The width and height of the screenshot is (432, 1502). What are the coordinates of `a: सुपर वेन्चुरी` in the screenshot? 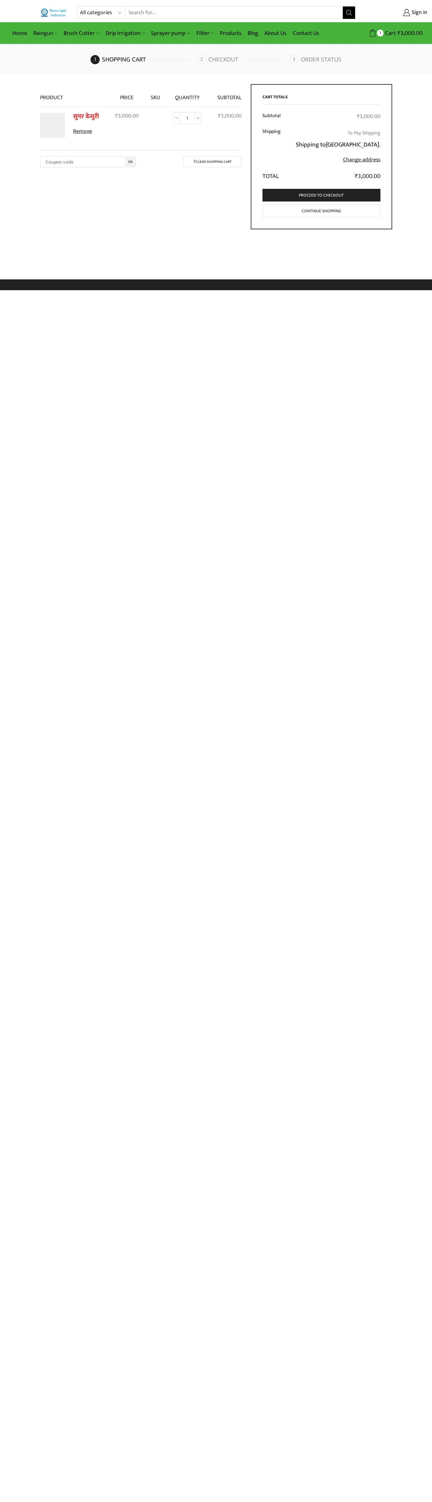 It's located at (86, 116).